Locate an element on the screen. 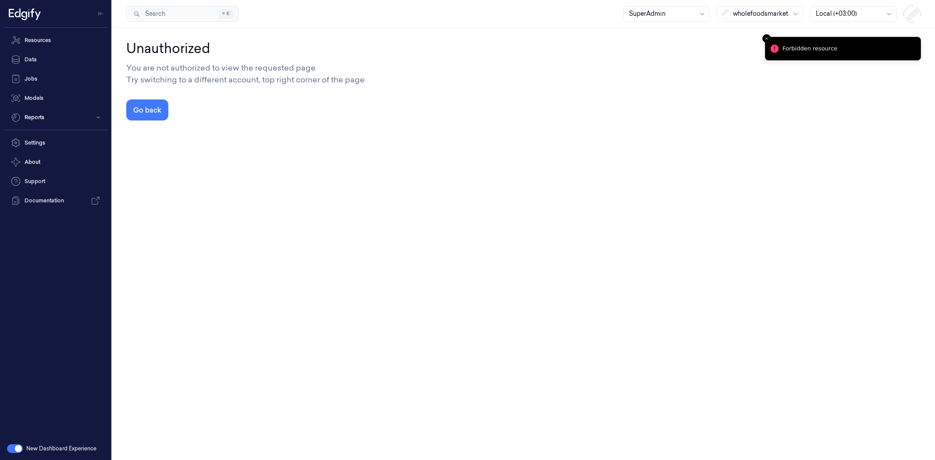 The image size is (935, 460). button: About is located at coordinates (56, 162).